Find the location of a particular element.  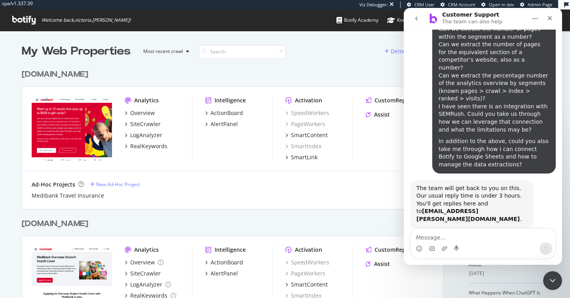

a: Open in dev is located at coordinates (497, 5).